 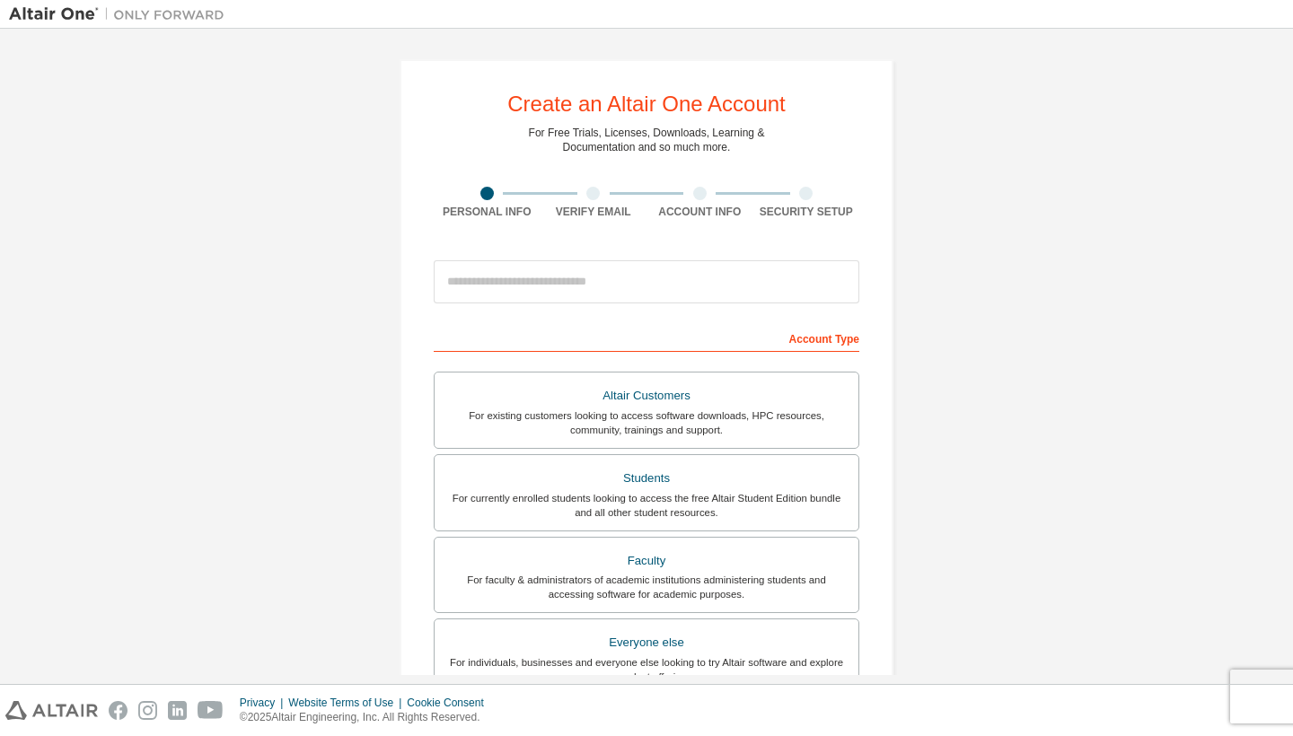 I want to click on img: Altair One, so click(x=121, y=14).